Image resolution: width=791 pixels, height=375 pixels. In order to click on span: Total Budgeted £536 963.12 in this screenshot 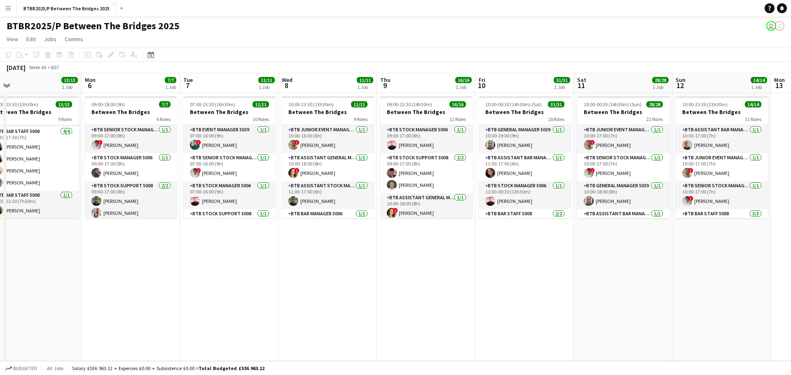, I will do `click(232, 368)`.